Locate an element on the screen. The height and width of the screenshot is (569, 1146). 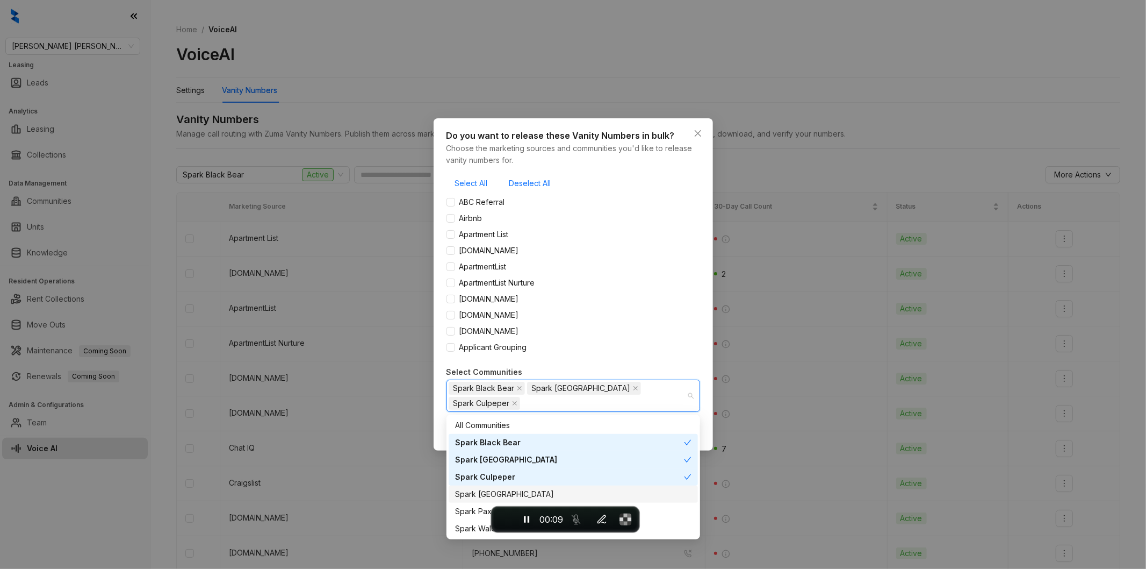
div: Select Communities is located at coordinates (485, 372).